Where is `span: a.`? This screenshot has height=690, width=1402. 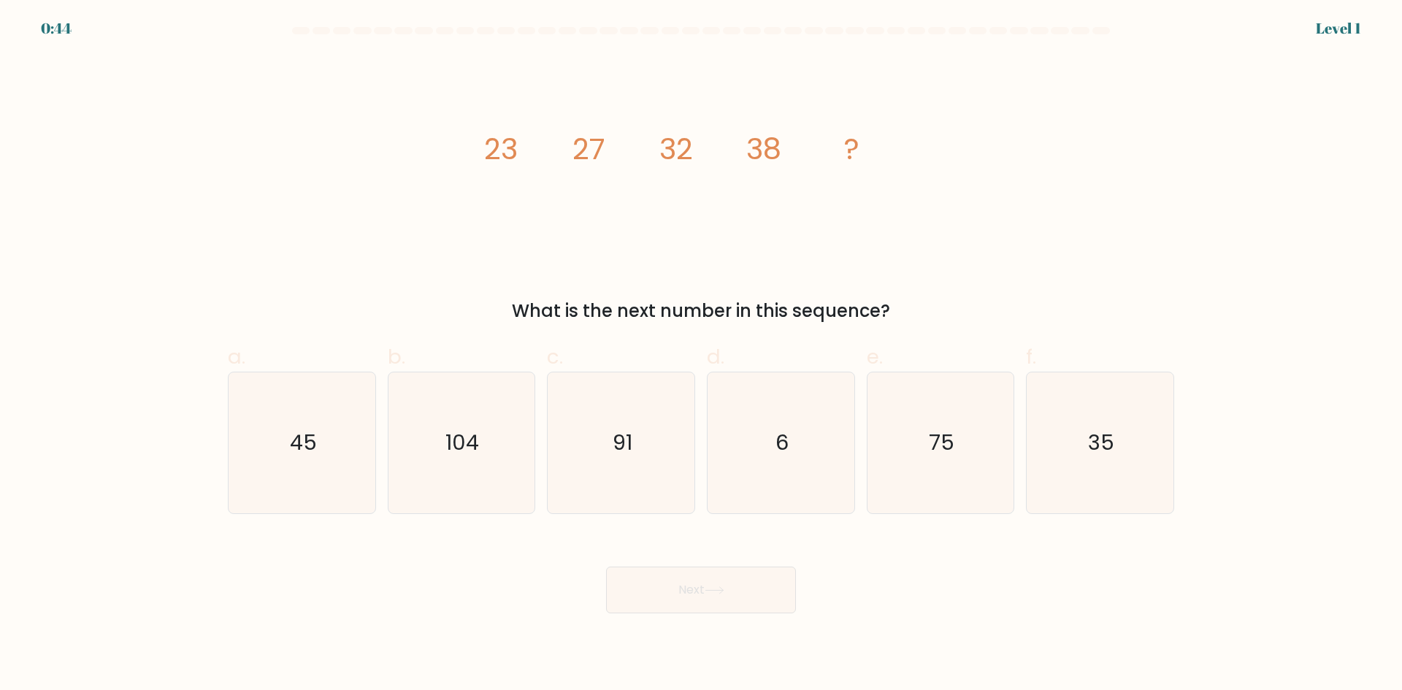
span: a. is located at coordinates (237, 356).